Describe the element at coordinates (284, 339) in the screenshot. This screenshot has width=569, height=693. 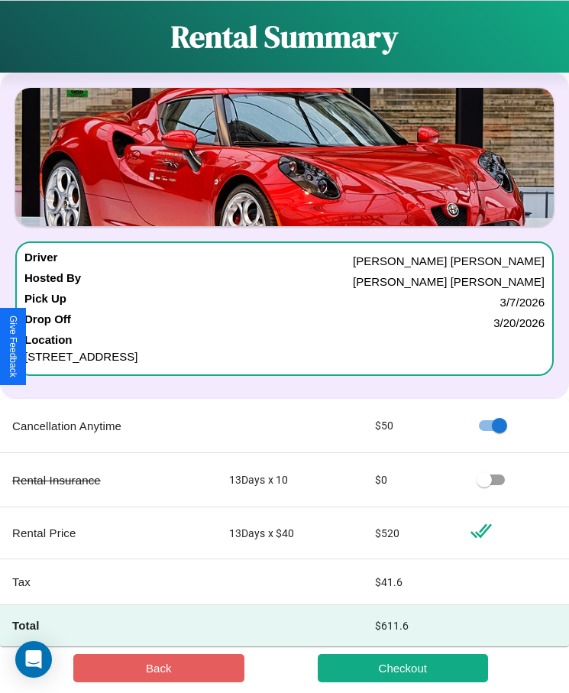
I see `h4: Location` at that location.